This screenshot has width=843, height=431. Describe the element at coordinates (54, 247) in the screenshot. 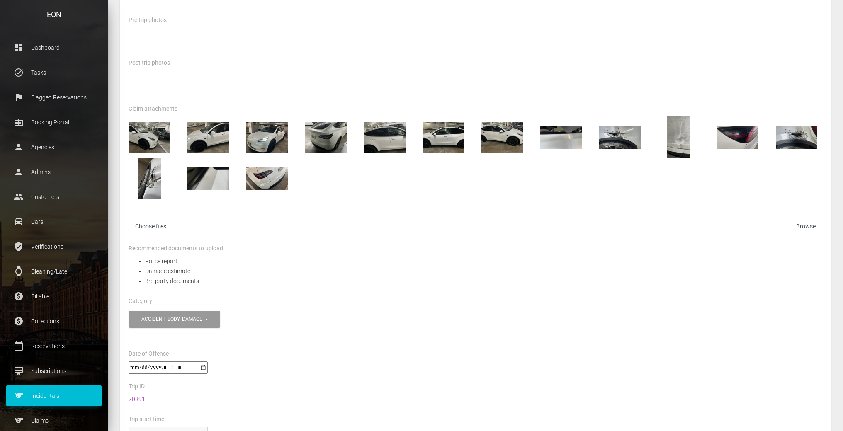

I see `p: Verifications` at that location.